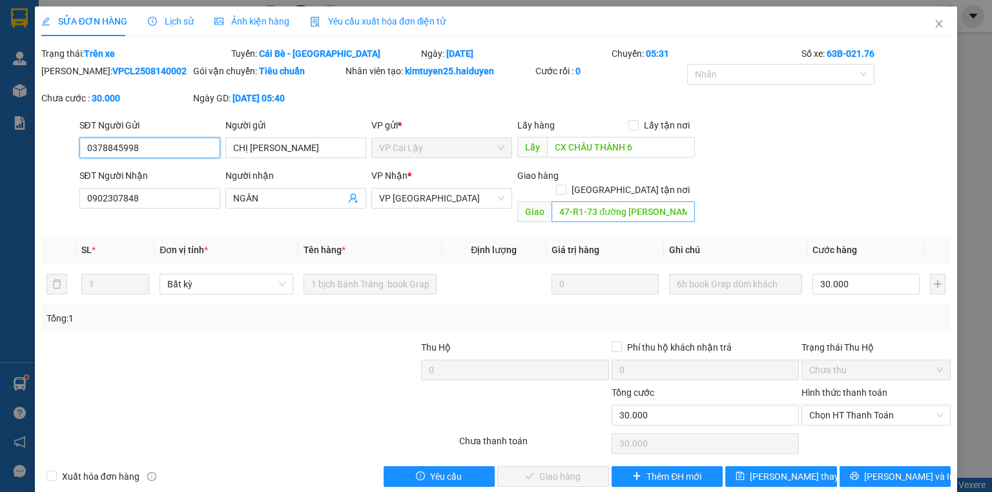 Image resolution: width=992 pixels, height=492 pixels. What do you see at coordinates (324, 250) in the screenshot?
I see `span: Tên hàng` at bounding box center [324, 250].